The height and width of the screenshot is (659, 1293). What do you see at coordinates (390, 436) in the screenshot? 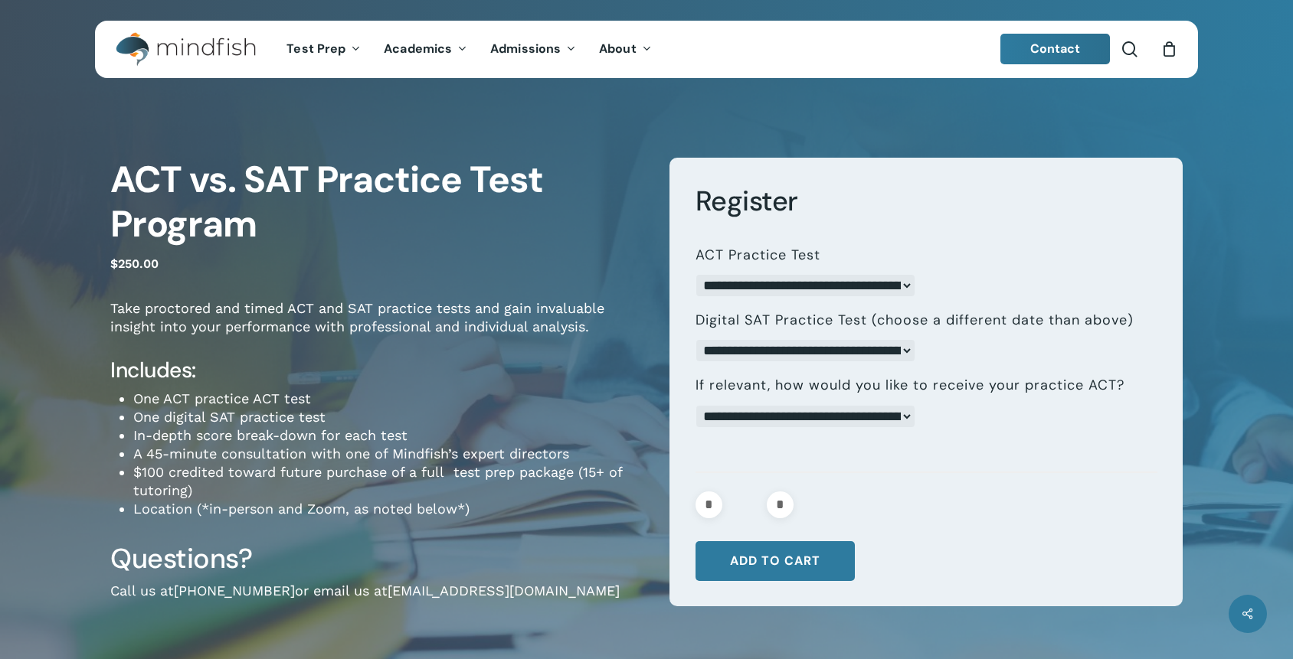
I see `li: In-depth score break-down for each test` at bounding box center [390, 436].